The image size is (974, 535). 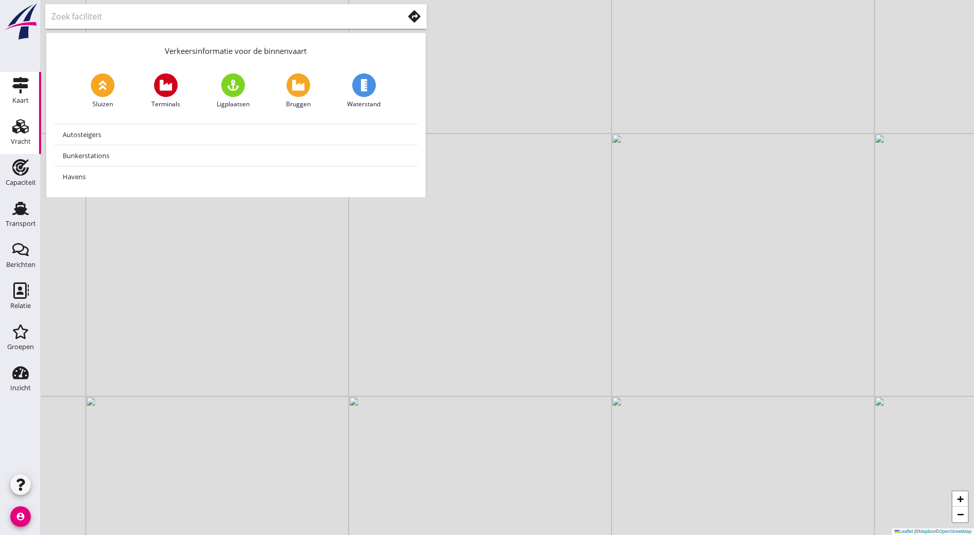 What do you see at coordinates (364, 104) in the screenshot?
I see `span: Waterstand` at bounding box center [364, 104].